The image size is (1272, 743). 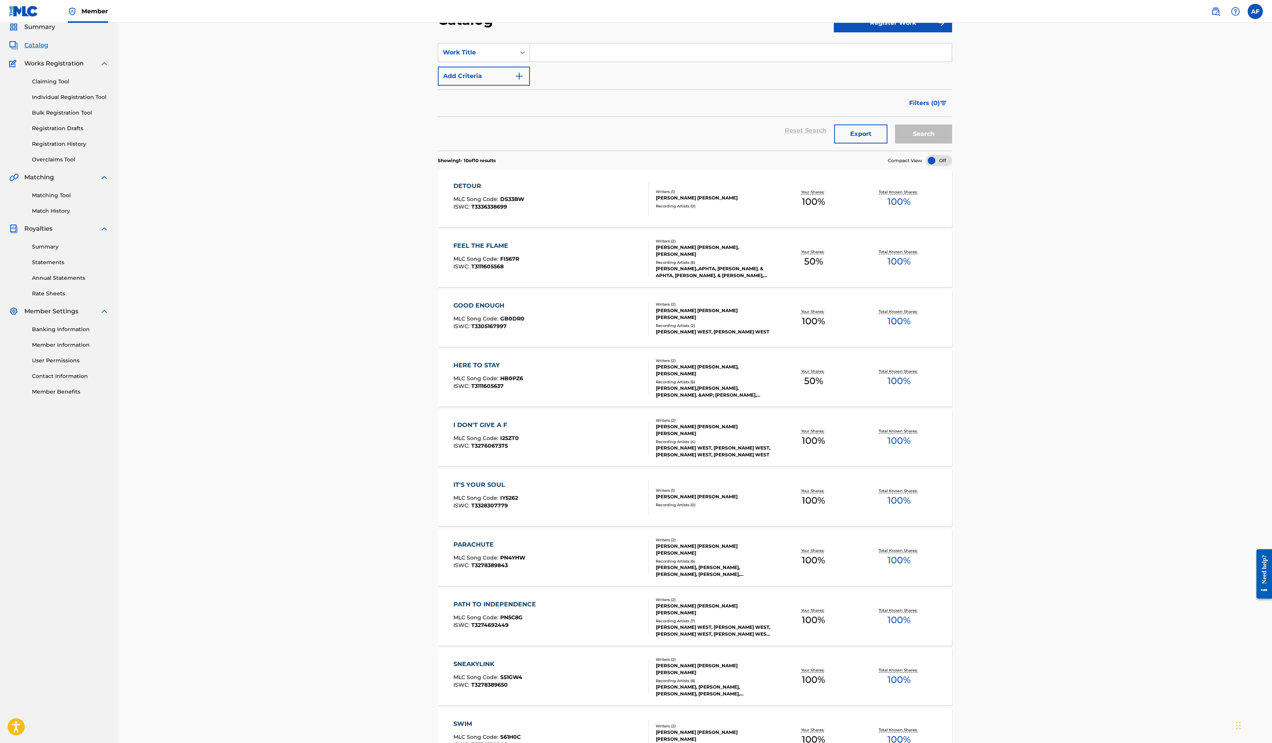 What do you see at coordinates (1216, 11) in the screenshot?
I see `a: Public Search` at bounding box center [1216, 11].